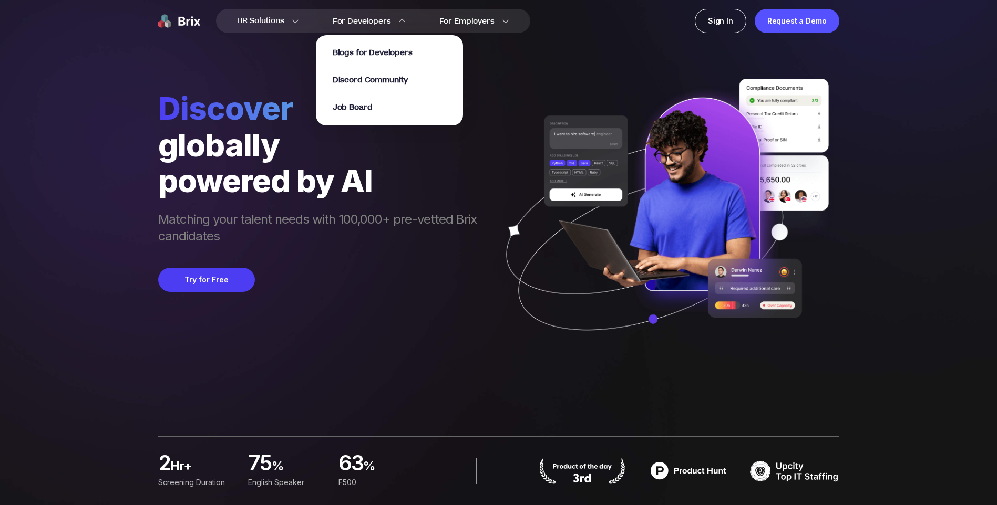  I want to click on div: globally, so click(323, 145).